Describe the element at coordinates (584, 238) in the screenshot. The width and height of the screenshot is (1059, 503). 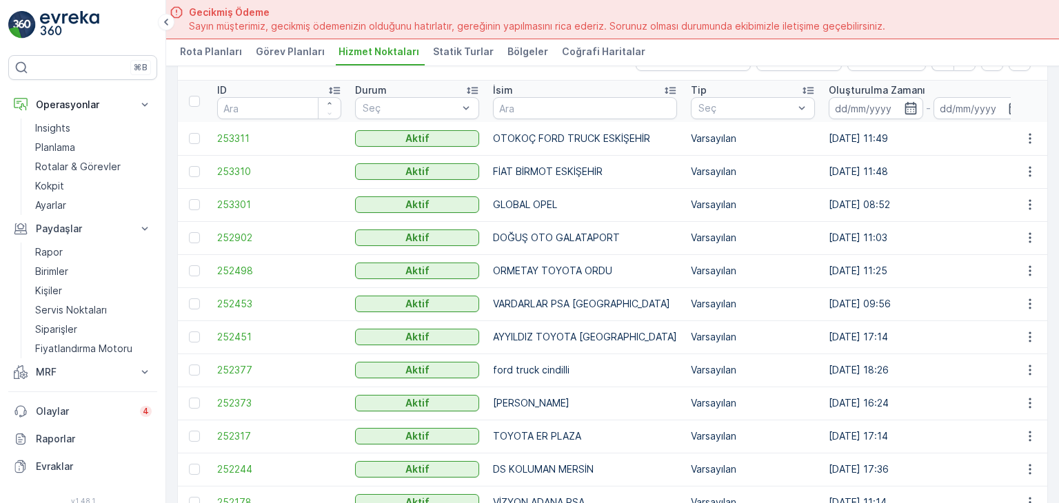
I see `td: DOĞUŞ OTO GALATAPORT` at that location.